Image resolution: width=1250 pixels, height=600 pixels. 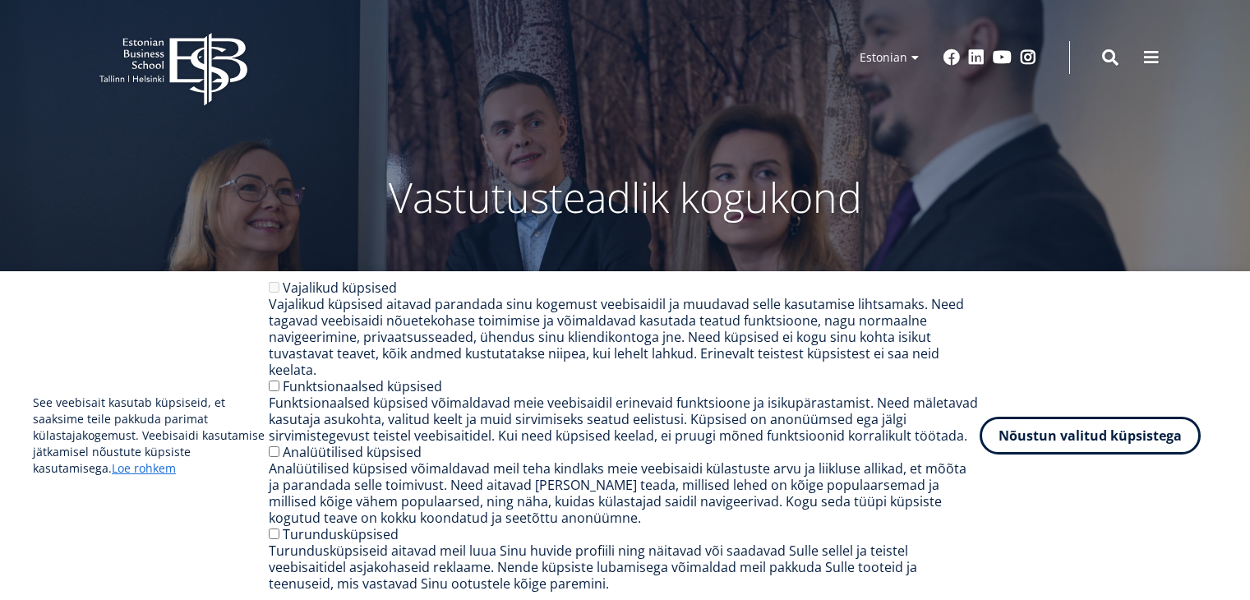 What do you see at coordinates (624, 567) in the screenshot?
I see `div: Turundusküpsiseid aitavad meil luua Sinu huvide profiili ning näitavad või saadavad Sulle sellel ...` at bounding box center [624, 567].